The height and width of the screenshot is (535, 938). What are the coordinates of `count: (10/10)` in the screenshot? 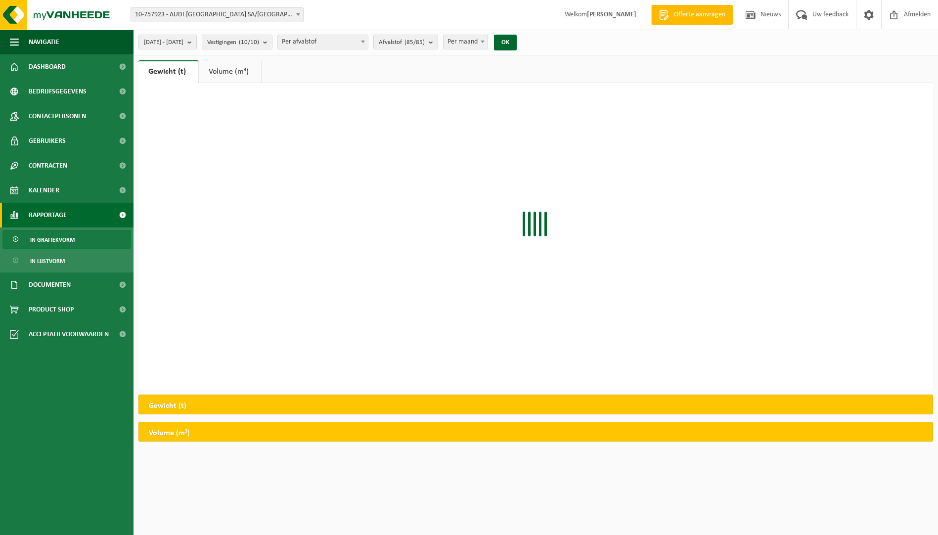 It's located at (249, 42).